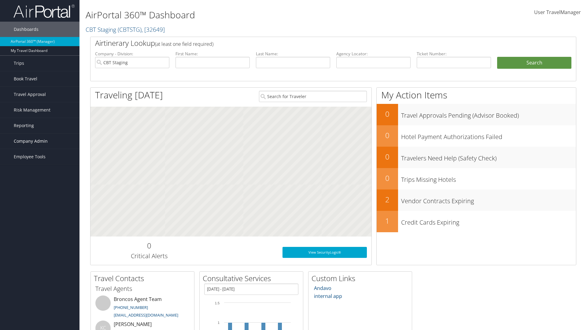  Describe the element at coordinates (362, 278) in the screenshot. I see `h2: Custom Links` at that location.